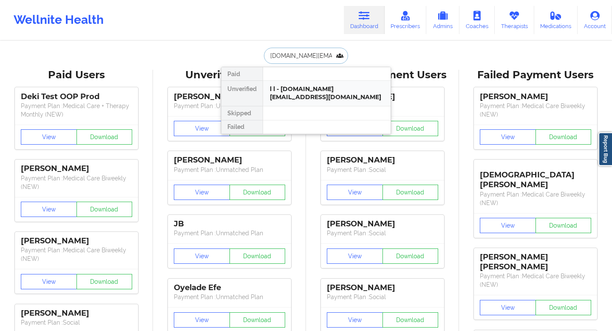  Describe the element at coordinates (76, 96) in the screenshot. I see `div: Deki Test OOP Prod` at that location.